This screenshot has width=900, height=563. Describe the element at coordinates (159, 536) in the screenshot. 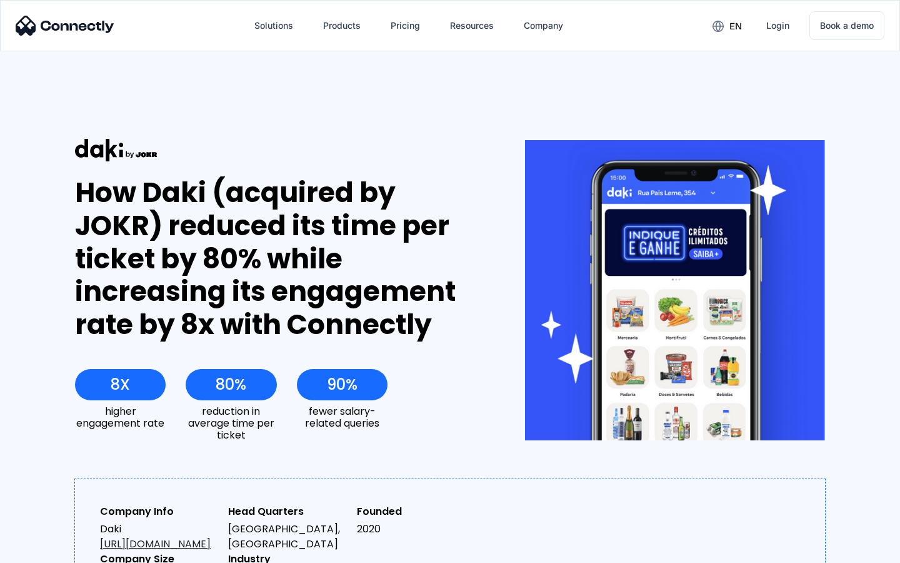

I see `div: Daki` at that location.